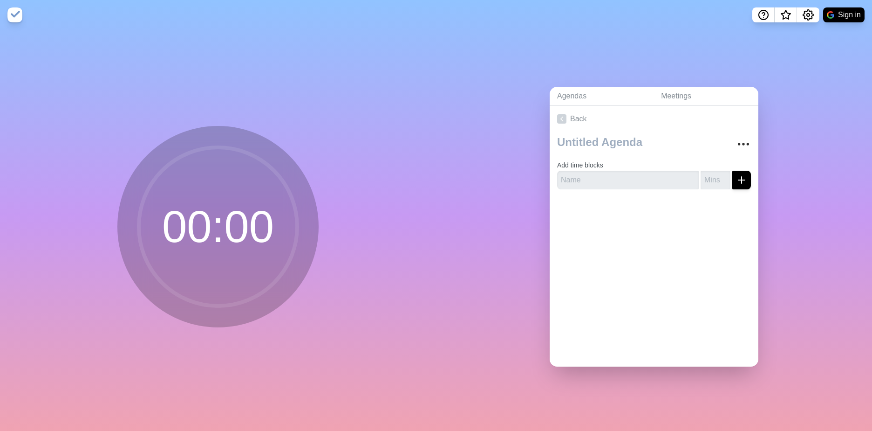  What do you see at coordinates (844, 15) in the screenshot?
I see `button: Sign in` at bounding box center [844, 15].